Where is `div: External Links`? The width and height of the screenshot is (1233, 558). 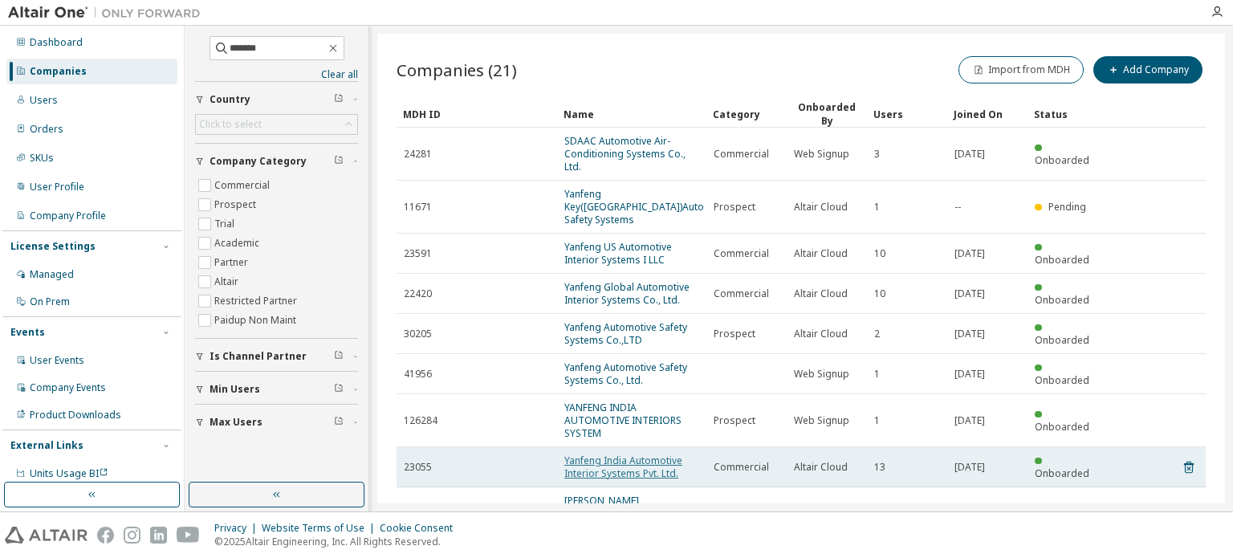
div: External Links is located at coordinates (47, 445).